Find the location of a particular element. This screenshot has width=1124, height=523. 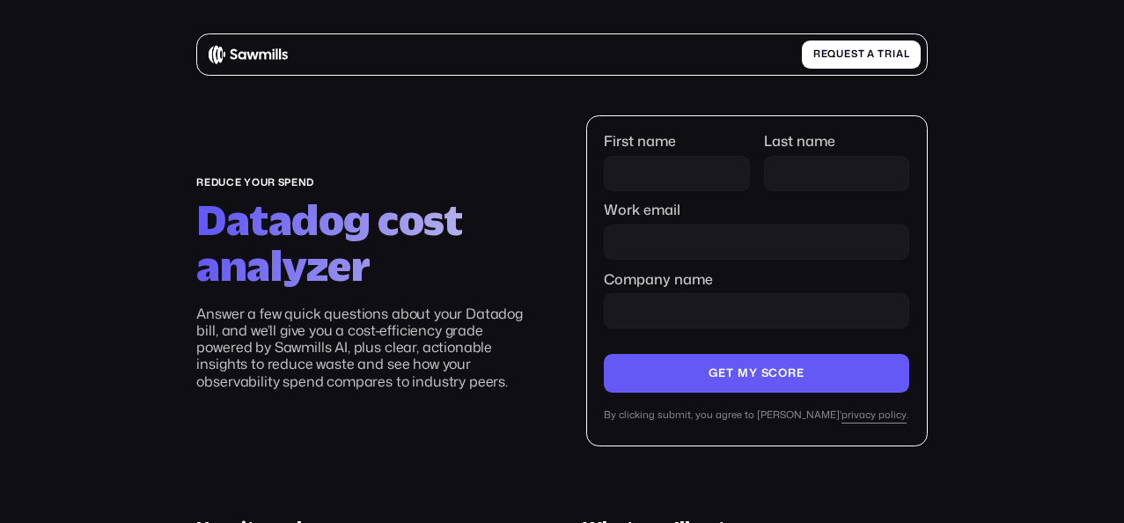

span: s is located at coordinates (855, 54).